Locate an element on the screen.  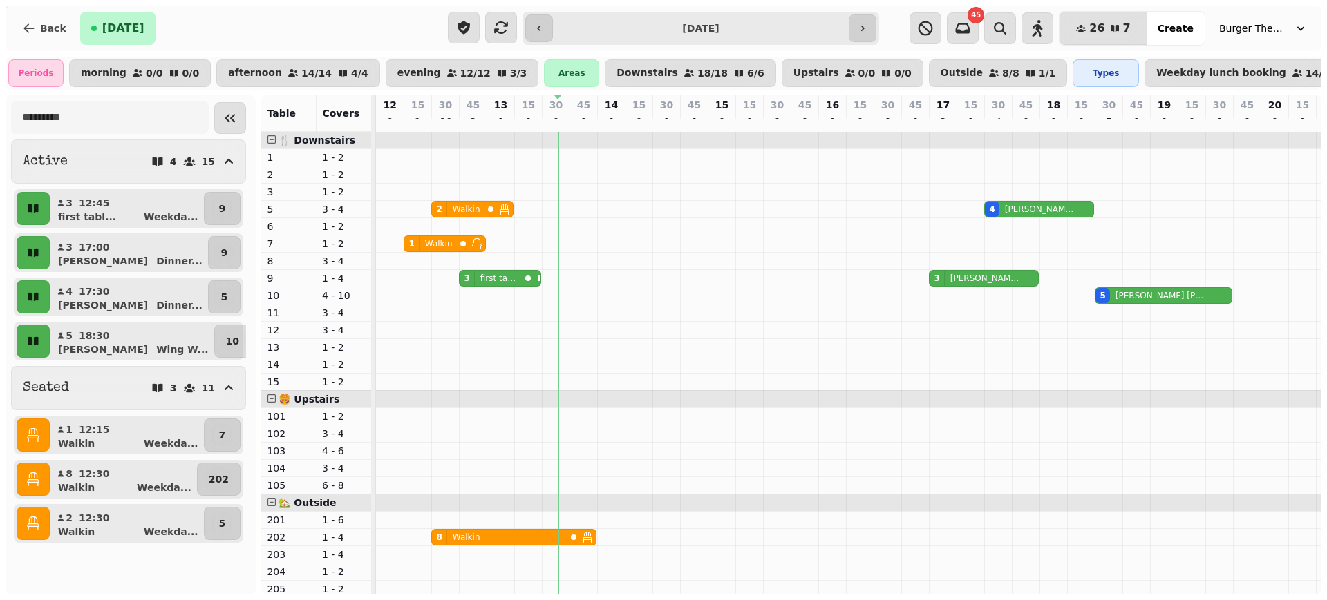
button: 267 is located at coordinates (1103, 28).